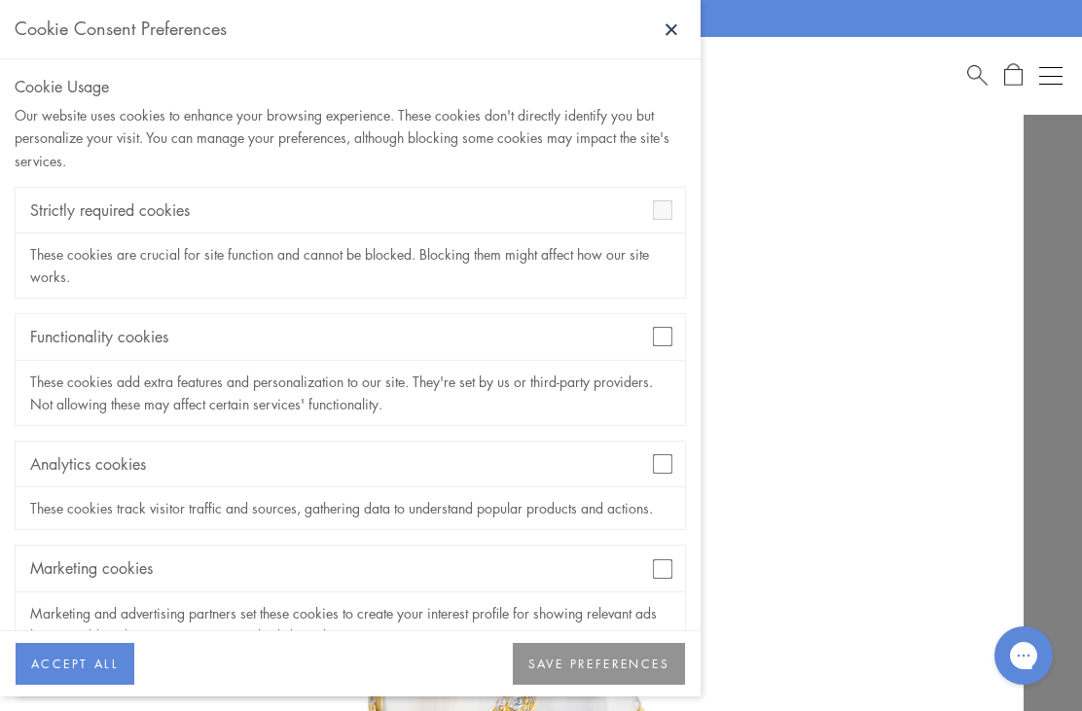 The height and width of the screenshot is (711, 1082). What do you see at coordinates (350, 393) in the screenshot?
I see `div: These cookies add extra features and personalization to our site. They're set by us or third-part...` at bounding box center [350, 393].